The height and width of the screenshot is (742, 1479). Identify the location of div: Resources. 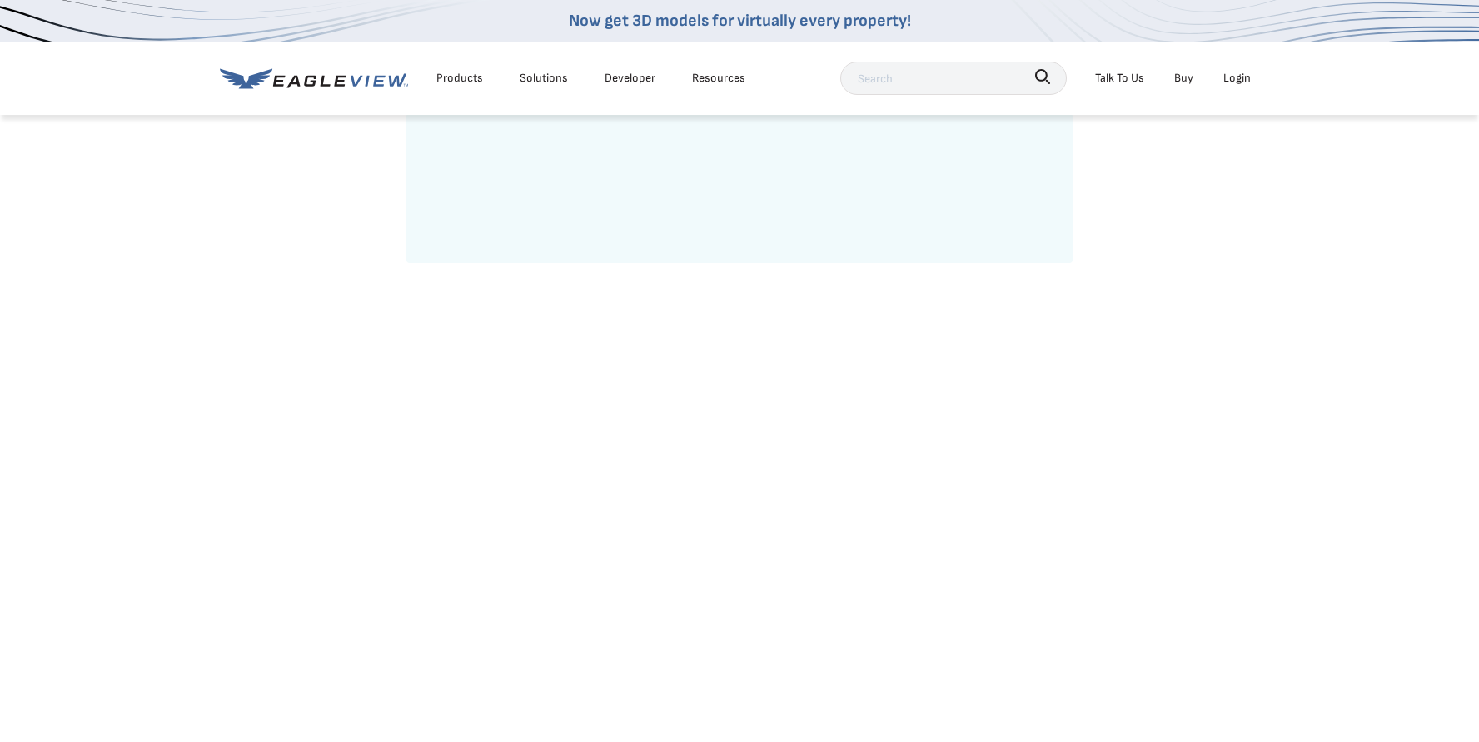
(719, 77).